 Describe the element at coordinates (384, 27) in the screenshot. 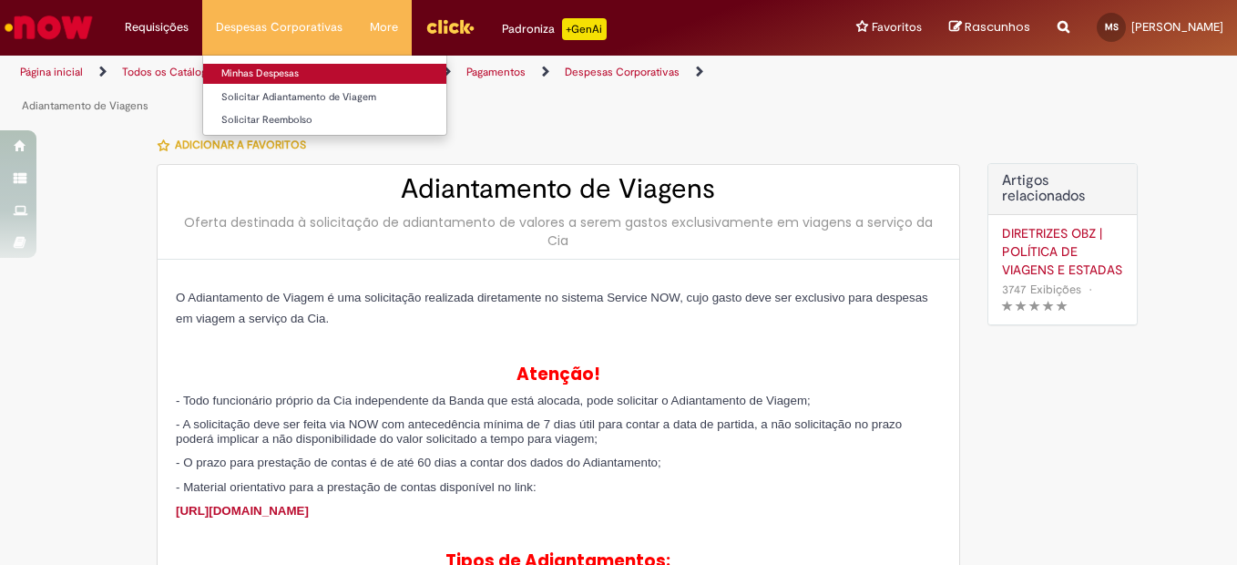

I see `span: More` at that location.